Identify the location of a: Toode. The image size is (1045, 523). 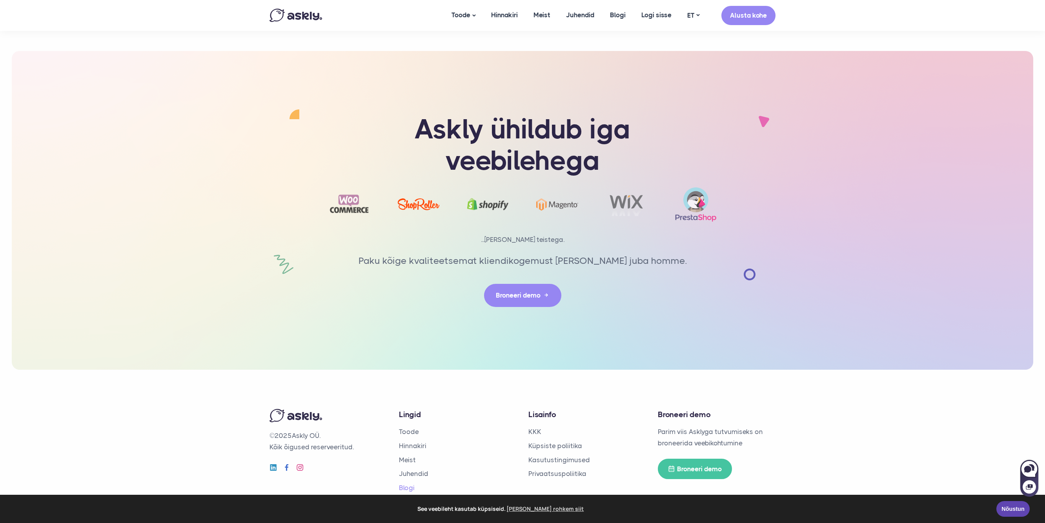
(409, 432).